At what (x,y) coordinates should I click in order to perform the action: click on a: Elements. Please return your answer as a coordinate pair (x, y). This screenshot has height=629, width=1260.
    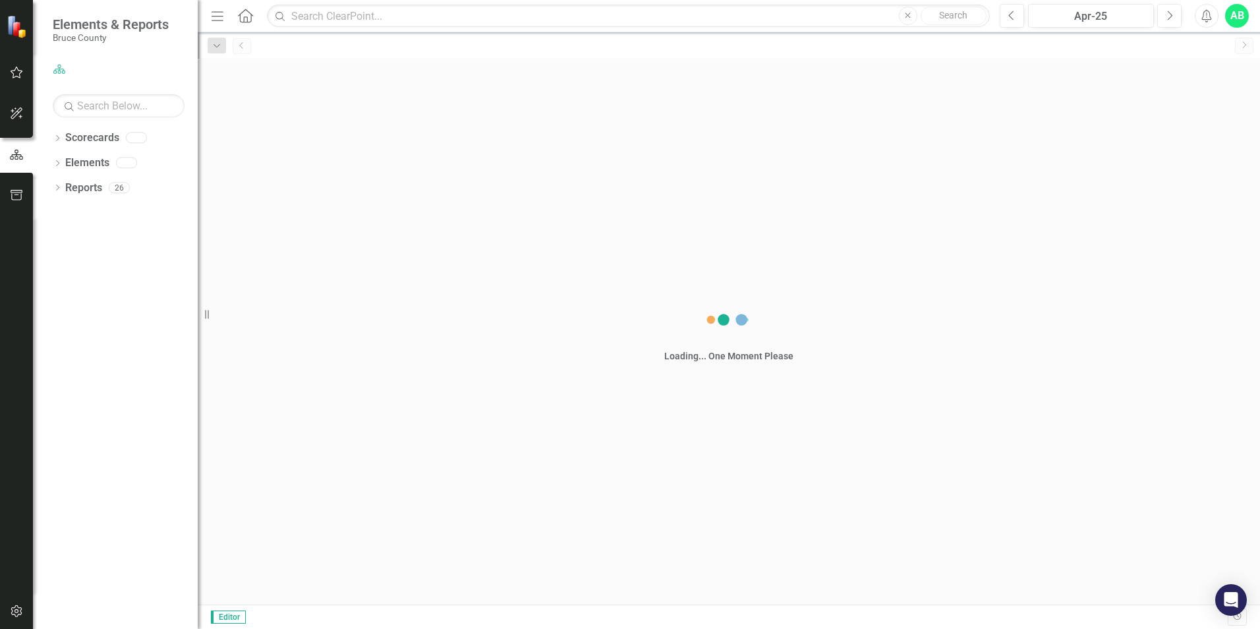
    Looking at the image, I should click on (87, 163).